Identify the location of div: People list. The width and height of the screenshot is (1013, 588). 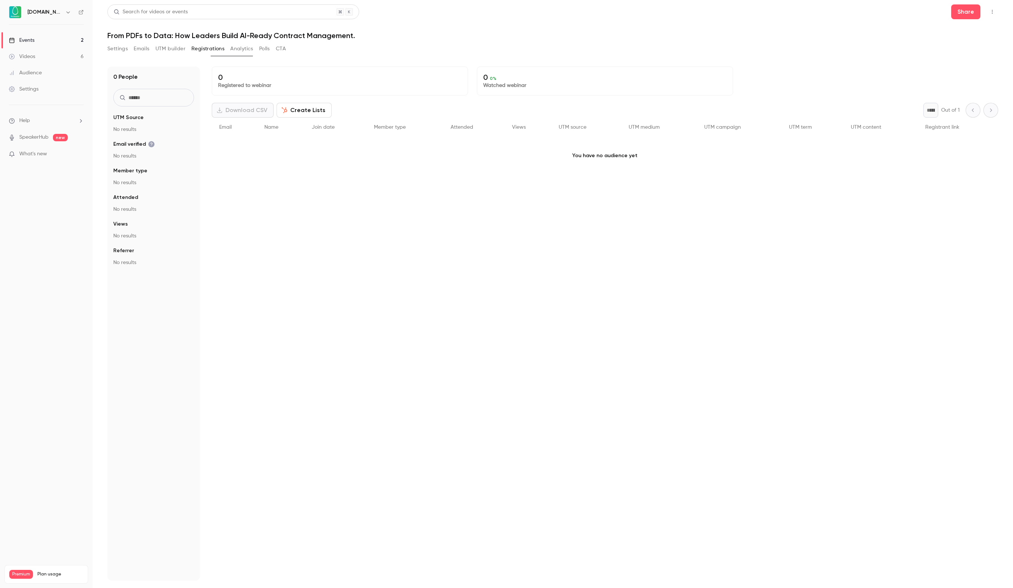
(605, 127).